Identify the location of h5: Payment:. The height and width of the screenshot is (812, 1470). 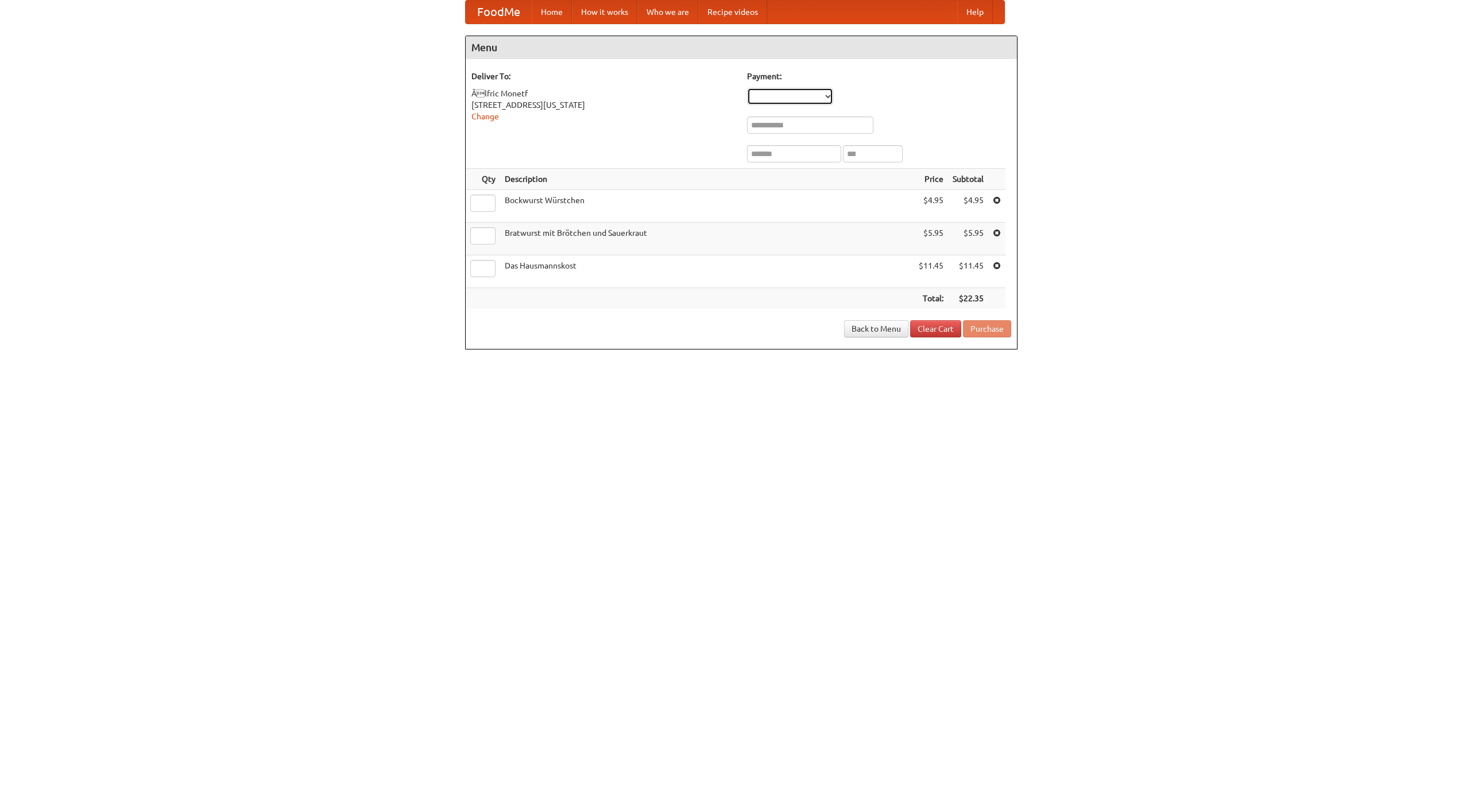
(879, 76).